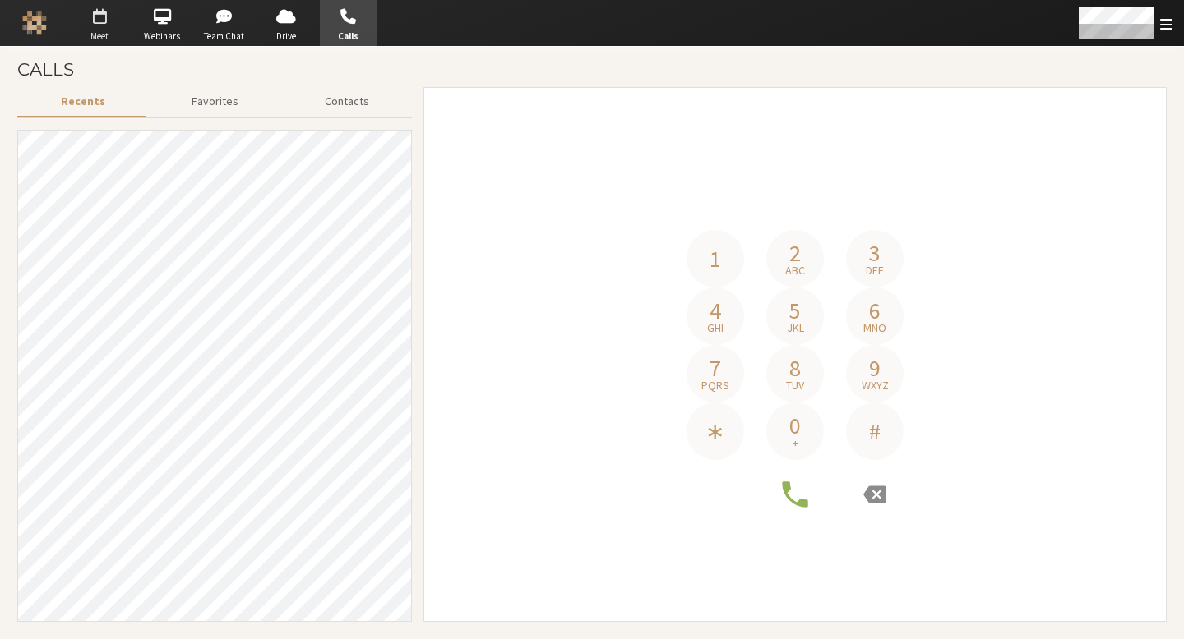 The height and width of the screenshot is (639, 1184). Describe the element at coordinates (715, 259) in the screenshot. I see `button: 1` at that location.